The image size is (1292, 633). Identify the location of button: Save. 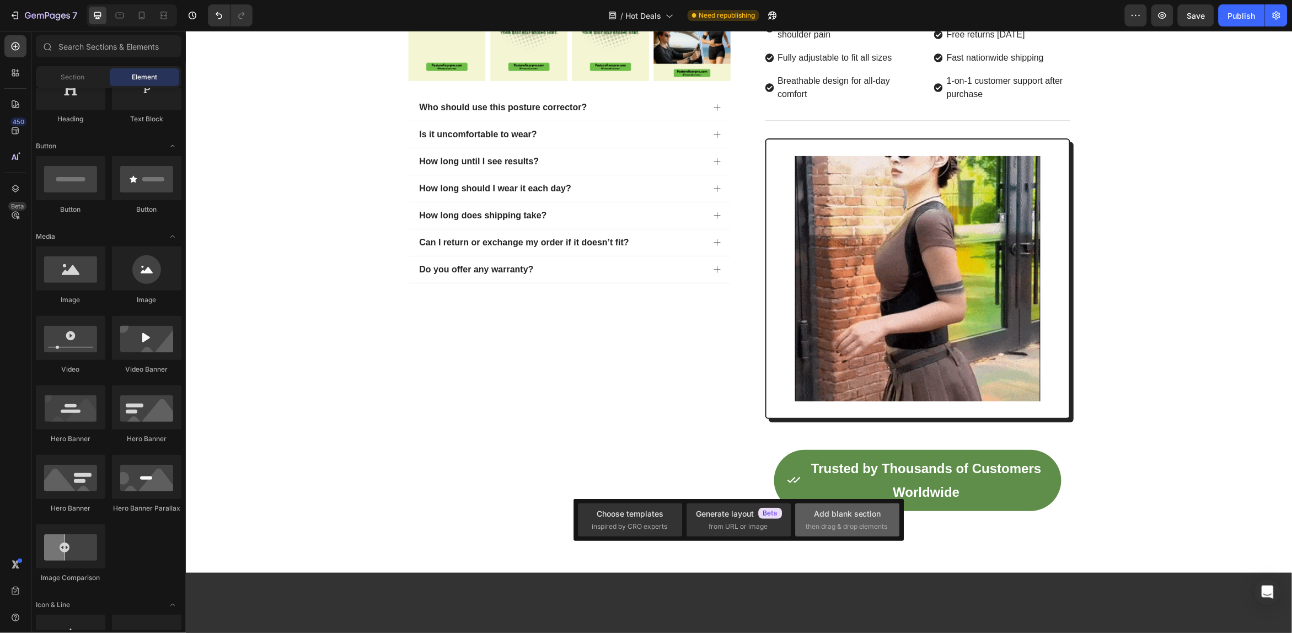
(1196, 15).